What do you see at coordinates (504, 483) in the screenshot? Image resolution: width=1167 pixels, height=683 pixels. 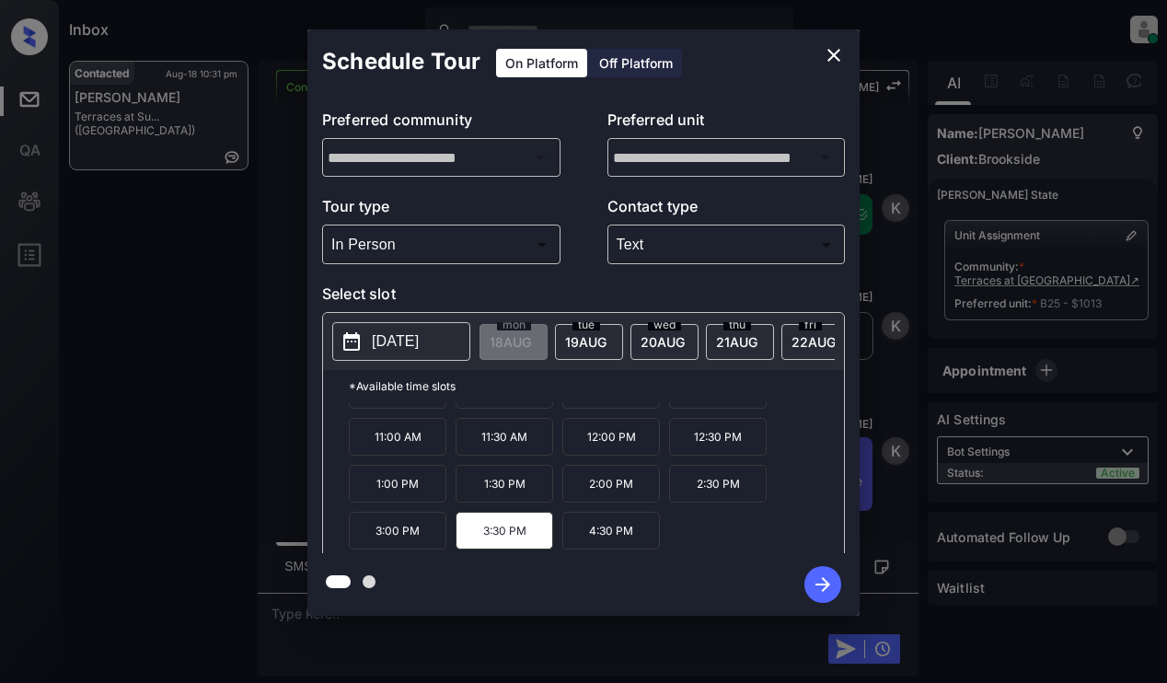 I see `p: 1:30 PM` at bounding box center [504, 483].